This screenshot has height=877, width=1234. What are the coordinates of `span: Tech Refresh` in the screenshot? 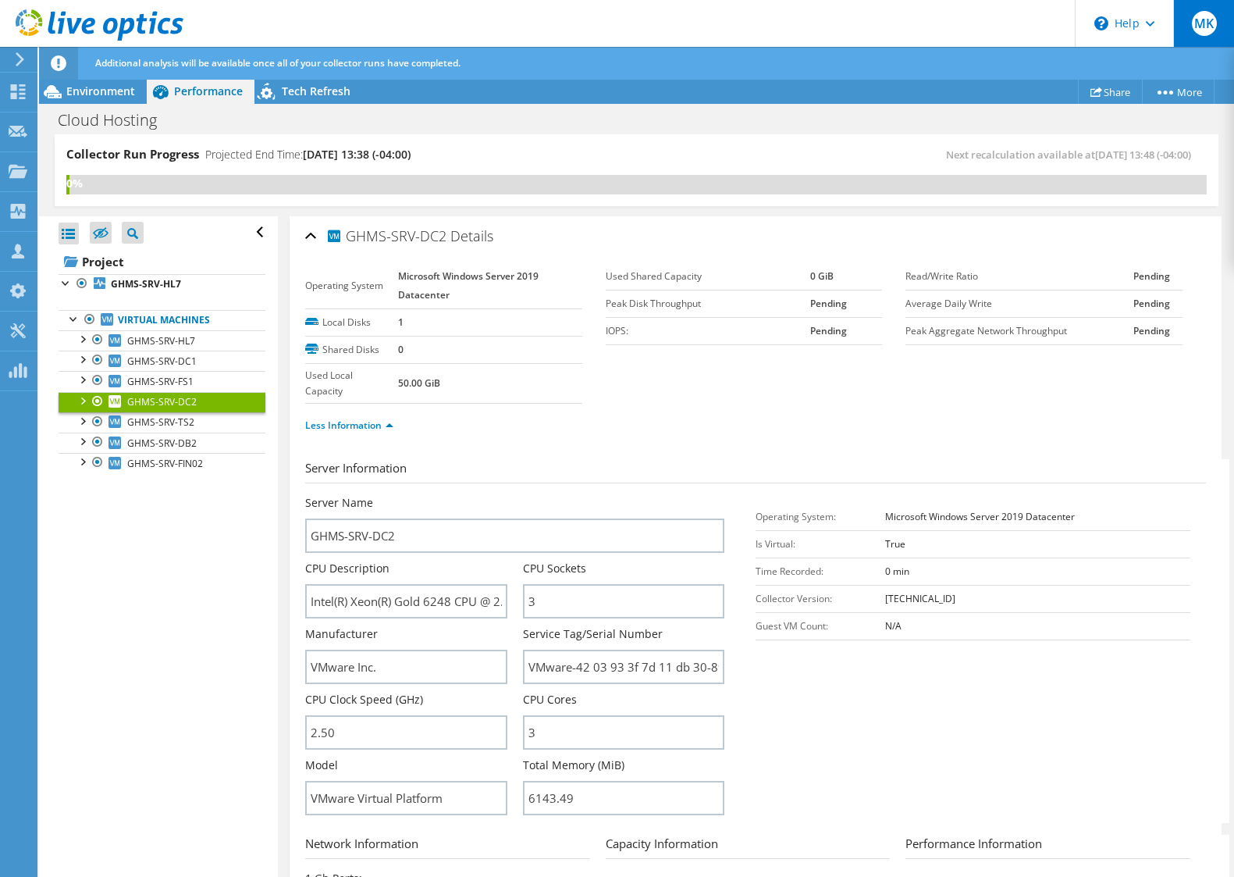 It's located at (316, 91).